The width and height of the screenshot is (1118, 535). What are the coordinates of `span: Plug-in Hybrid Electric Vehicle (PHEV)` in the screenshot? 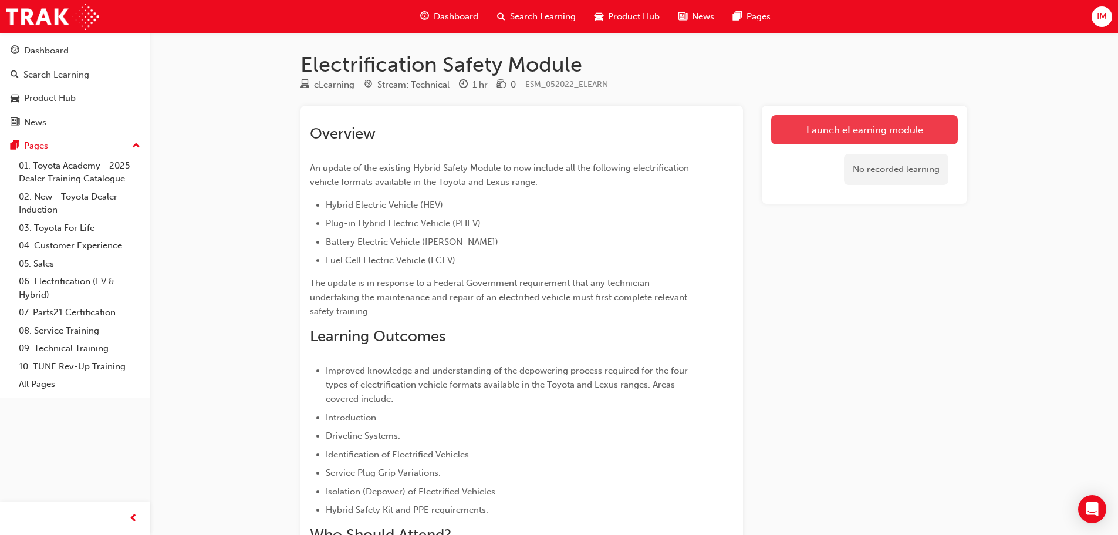 It's located at (403, 223).